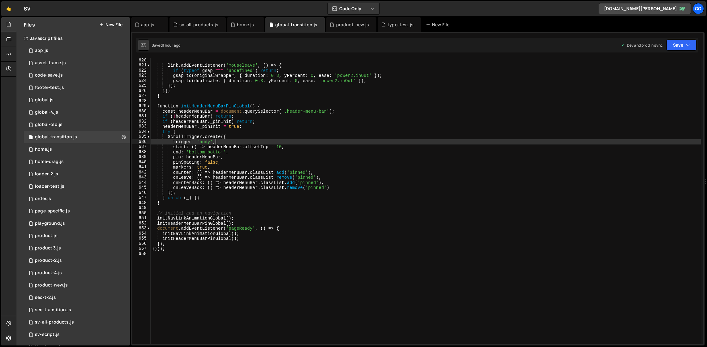 The width and height of the screenshot is (707, 347). I want to click on div: product-4.js, so click(48, 273).